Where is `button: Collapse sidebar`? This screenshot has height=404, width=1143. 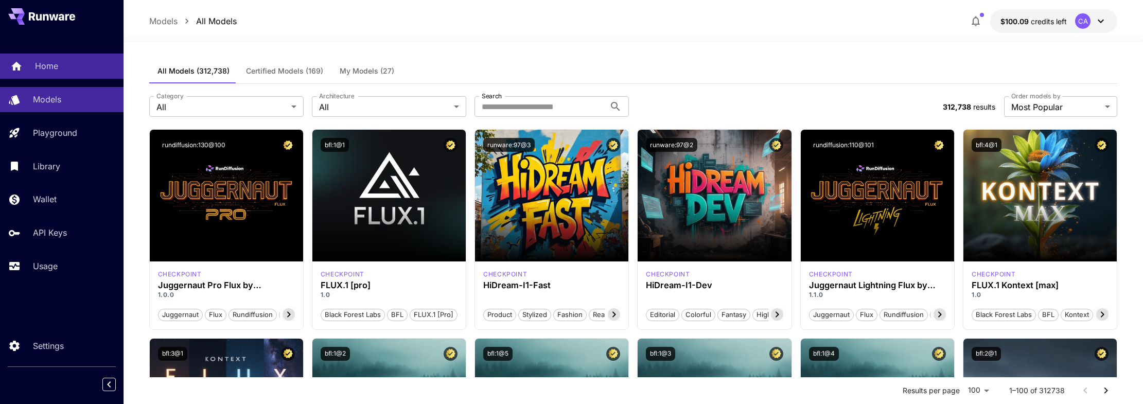
button: Collapse sidebar is located at coordinates (109, 385).